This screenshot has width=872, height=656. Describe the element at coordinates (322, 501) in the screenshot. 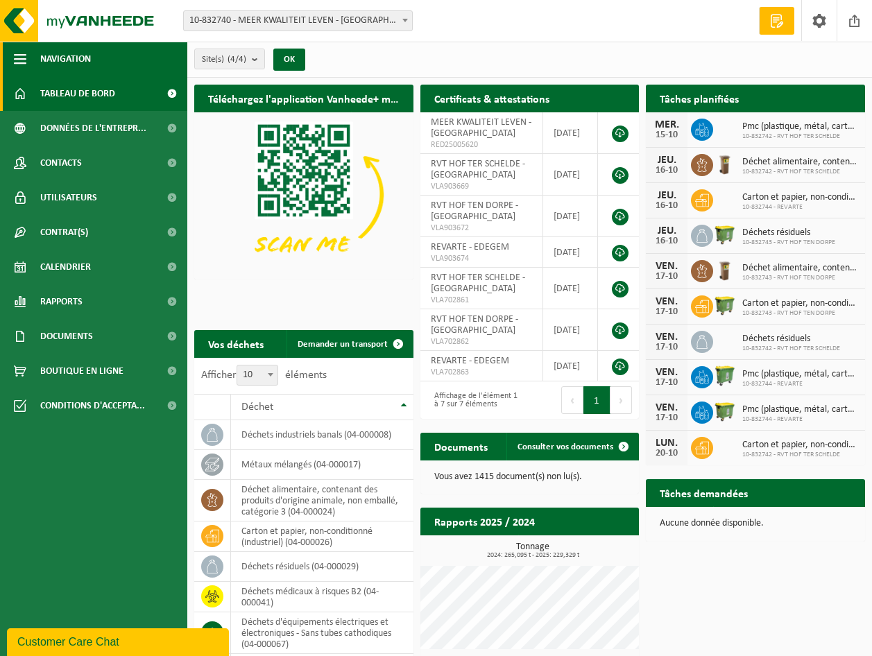

I see `td: déchet alimentaire, contenant des produits d'origine animale, non emballé, catégorie 3 (04-000024)` at that location.